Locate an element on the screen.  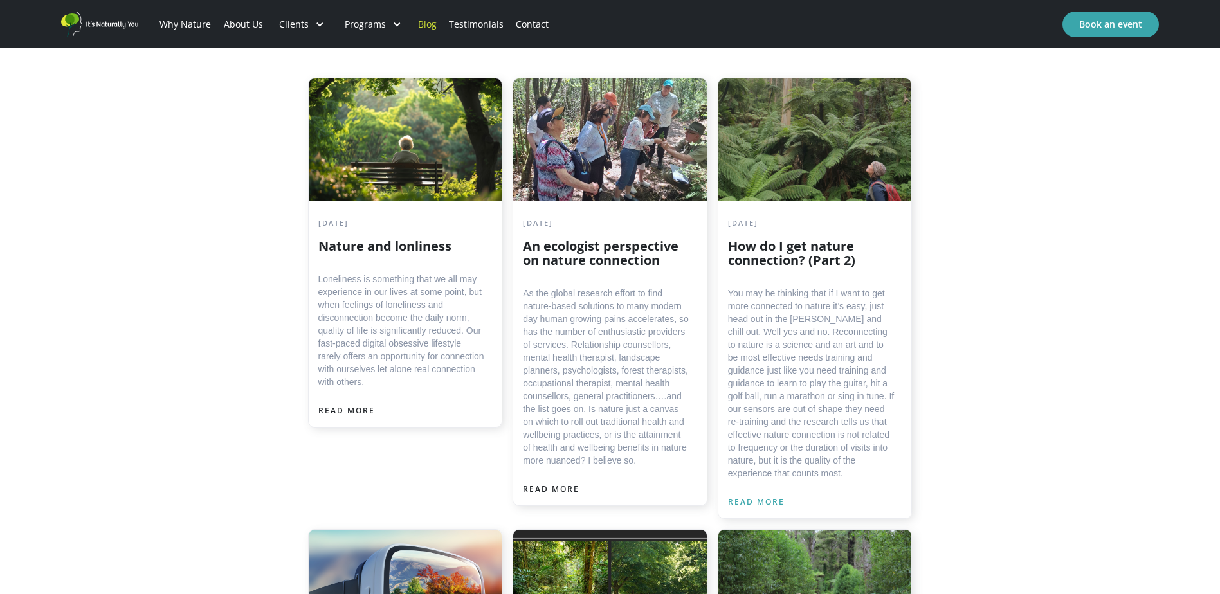
h2: An ecologist perspective on nature connection is located at coordinates (607, 253).